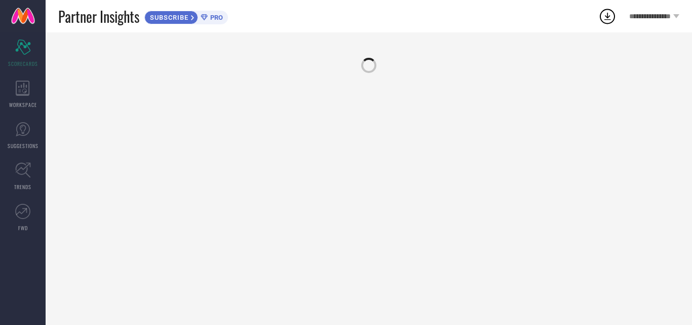 The height and width of the screenshot is (325, 692). I want to click on a: SUBSCRIBEPRO, so click(186, 16).